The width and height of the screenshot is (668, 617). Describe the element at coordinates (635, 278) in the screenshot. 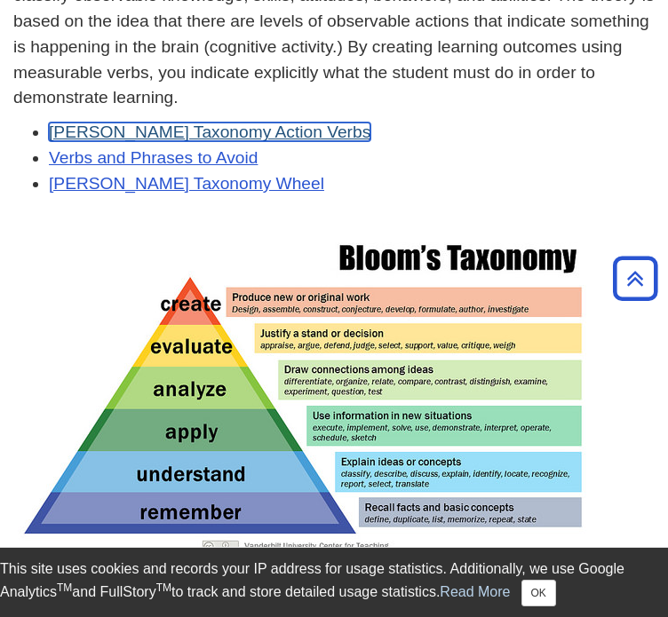

I see `a: Back to Top` at that location.